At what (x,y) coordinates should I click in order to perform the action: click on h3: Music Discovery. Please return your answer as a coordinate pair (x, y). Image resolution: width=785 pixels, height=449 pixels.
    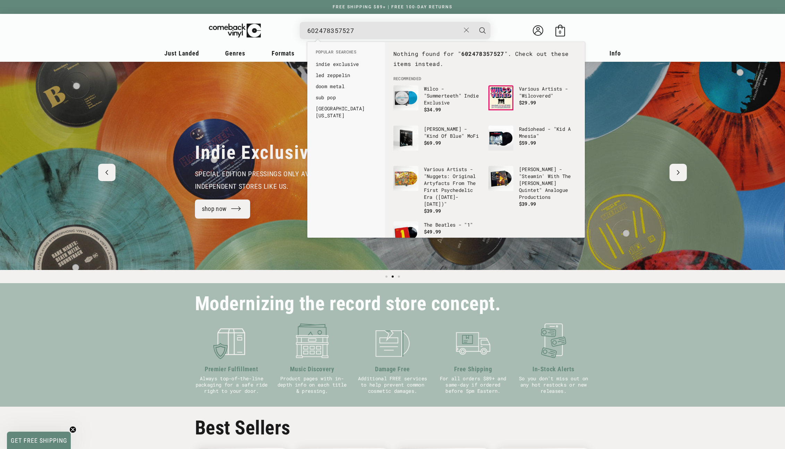
    Looking at the image, I should click on (312, 369).